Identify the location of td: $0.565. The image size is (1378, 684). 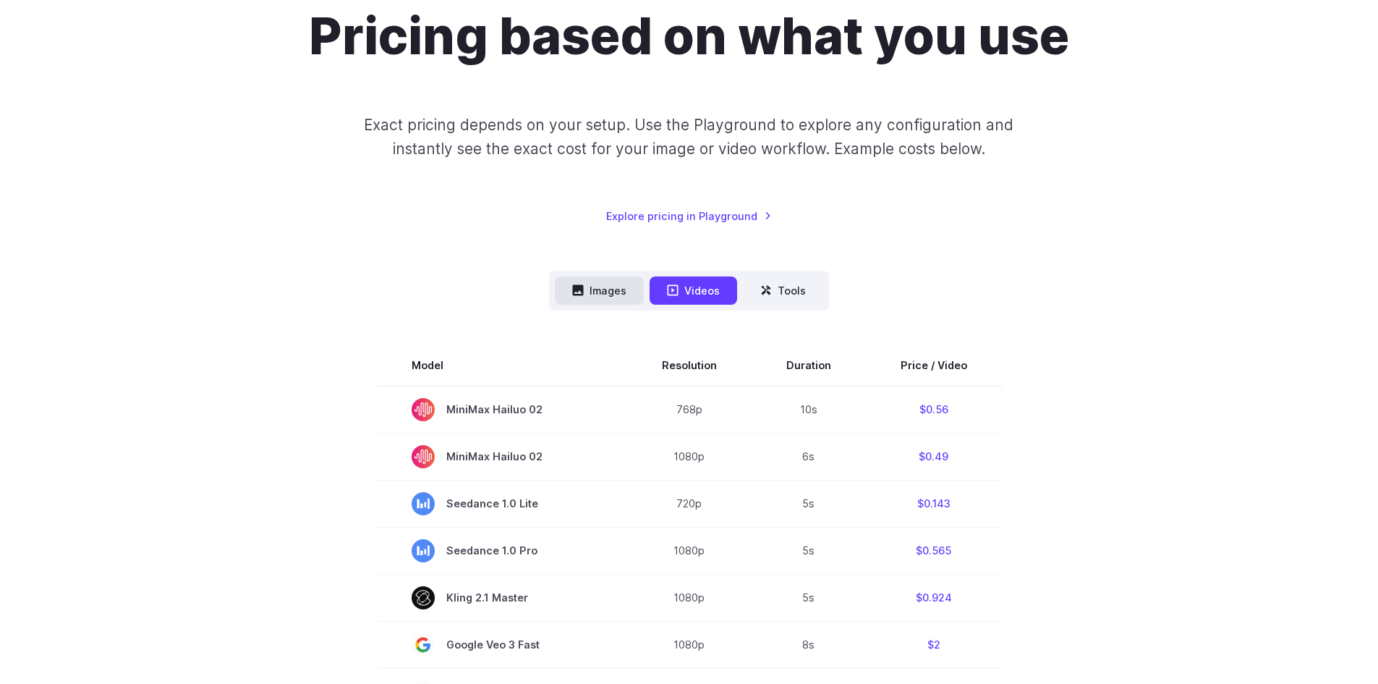
(934, 550).